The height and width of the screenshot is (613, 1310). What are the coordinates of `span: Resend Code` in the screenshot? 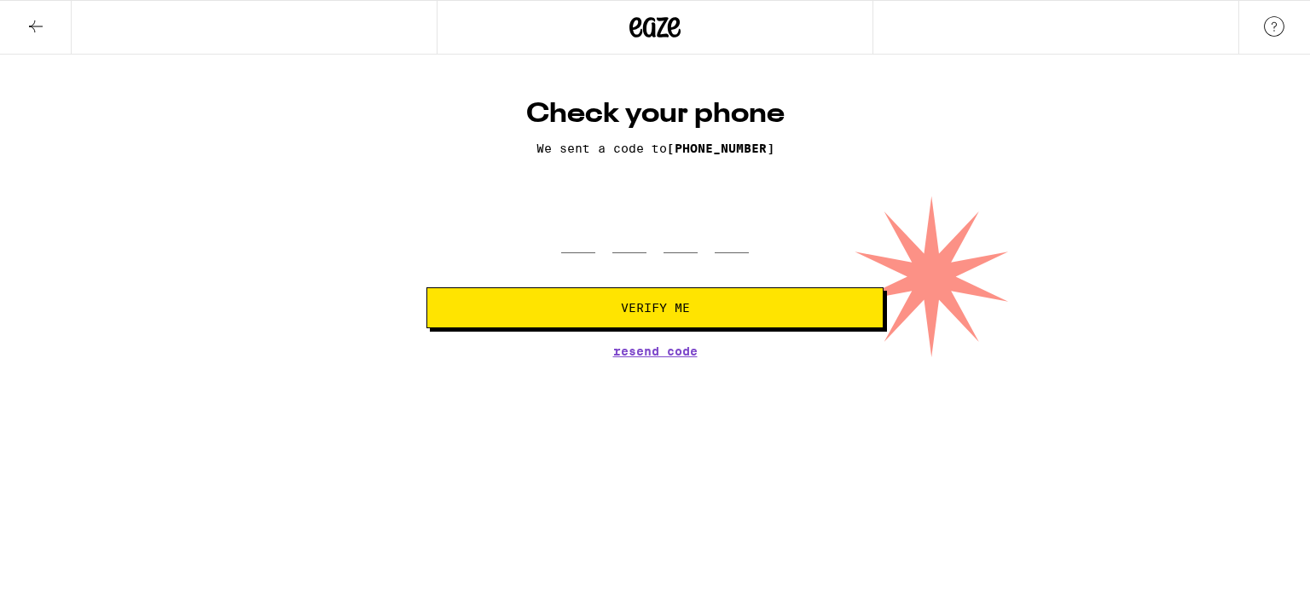 It's located at (655, 351).